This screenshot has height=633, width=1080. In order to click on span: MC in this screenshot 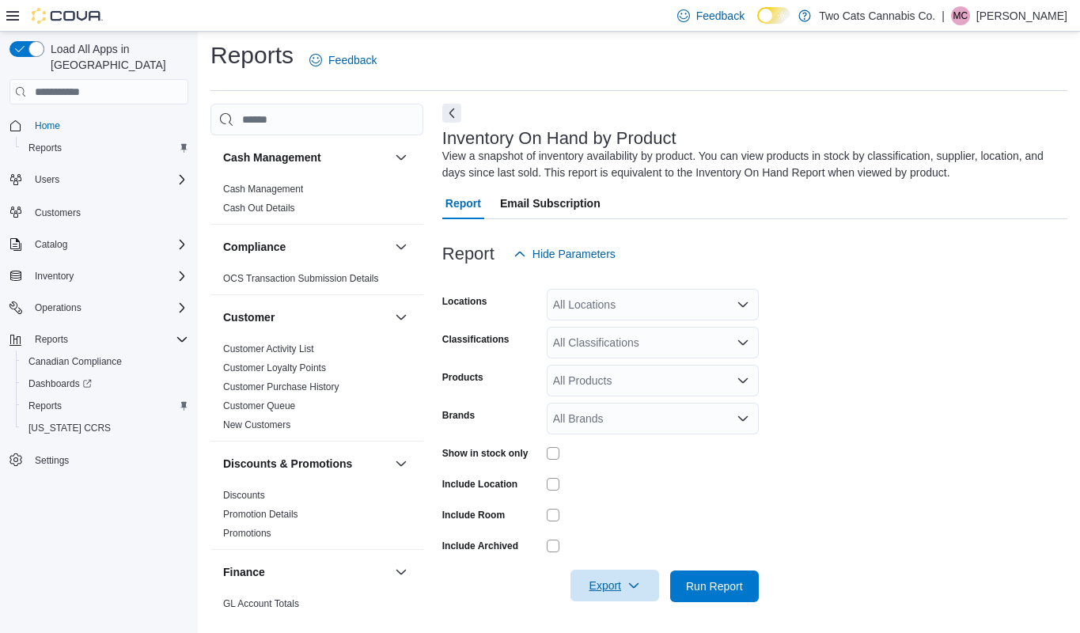, I will do `click(960, 16)`.